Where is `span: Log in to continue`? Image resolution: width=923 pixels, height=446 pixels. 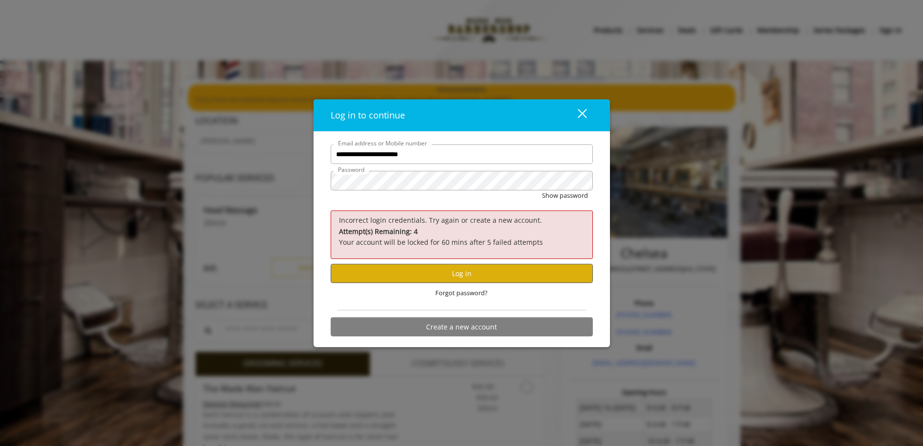 span: Log in to continue is located at coordinates (368, 115).